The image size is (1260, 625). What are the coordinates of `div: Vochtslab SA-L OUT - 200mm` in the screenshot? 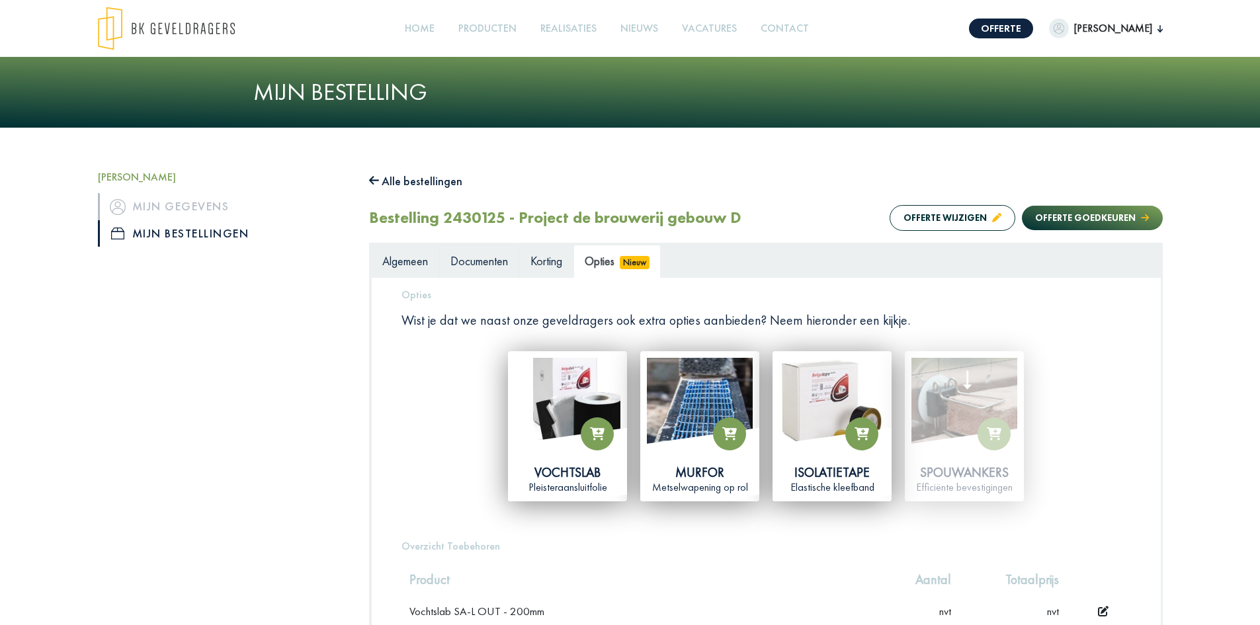 It's located at (640, 611).